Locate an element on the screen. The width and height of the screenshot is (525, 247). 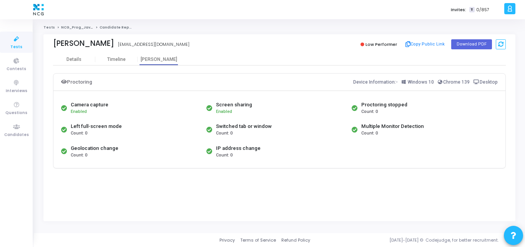
nav: breadcrumb is located at coordinates (280, 27).